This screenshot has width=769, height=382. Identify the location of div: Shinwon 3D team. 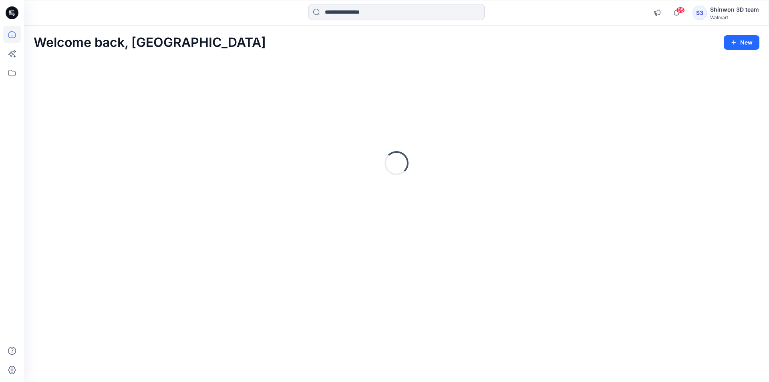
(735, 10).